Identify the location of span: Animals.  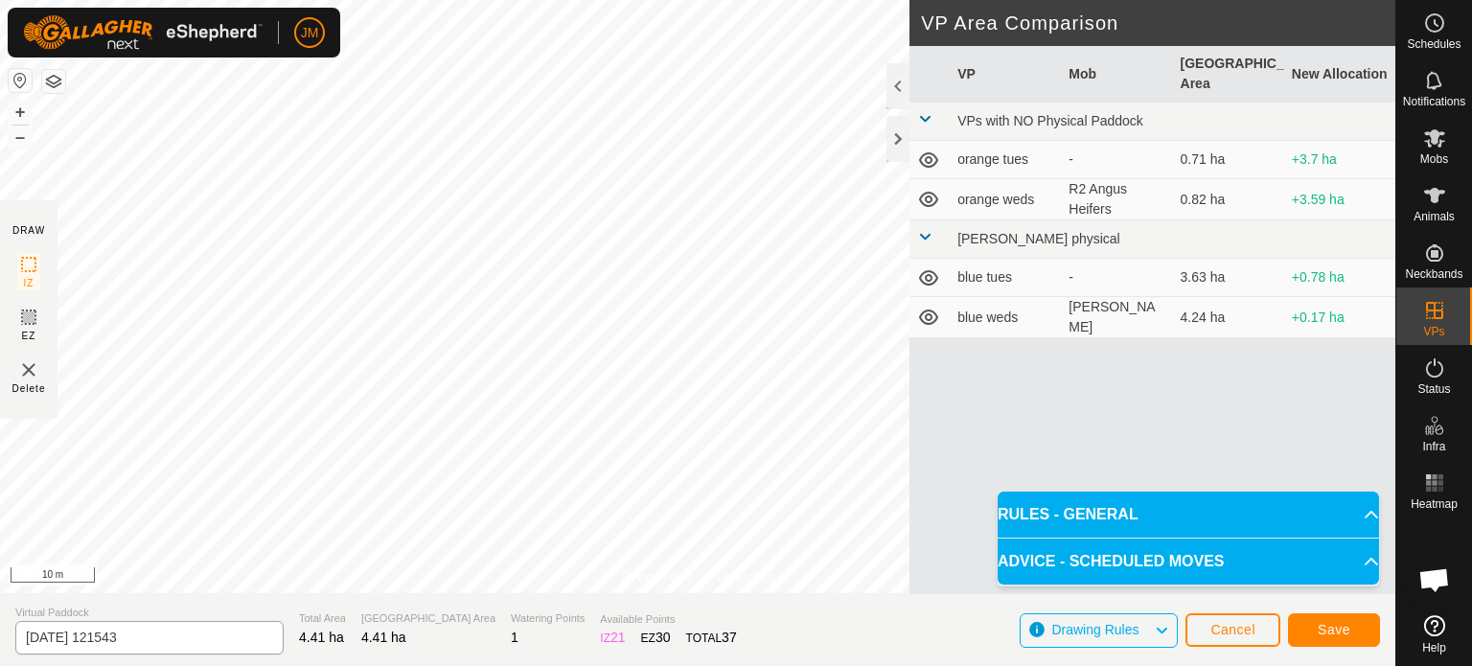
(1434, 217).